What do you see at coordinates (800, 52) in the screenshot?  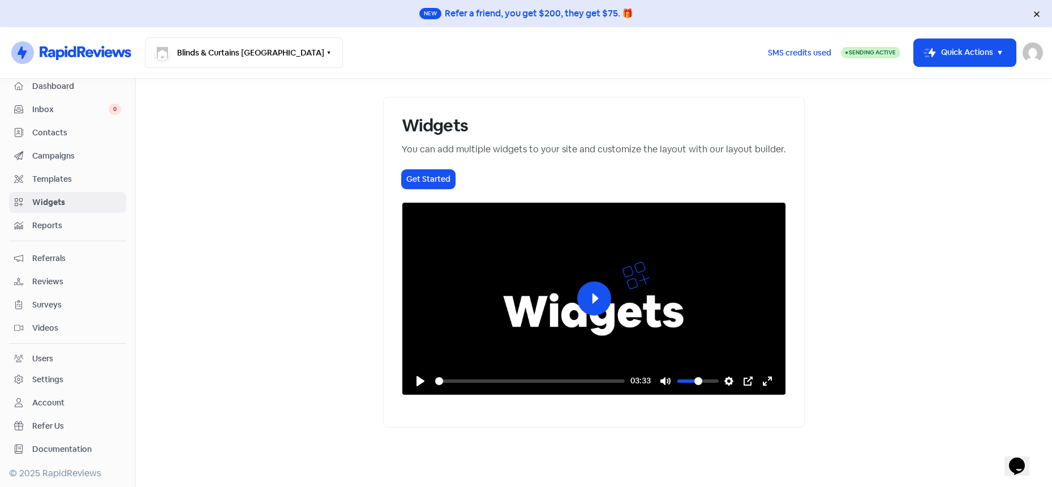 I see `a: SMS credits used` at bounding box center [800, 52].